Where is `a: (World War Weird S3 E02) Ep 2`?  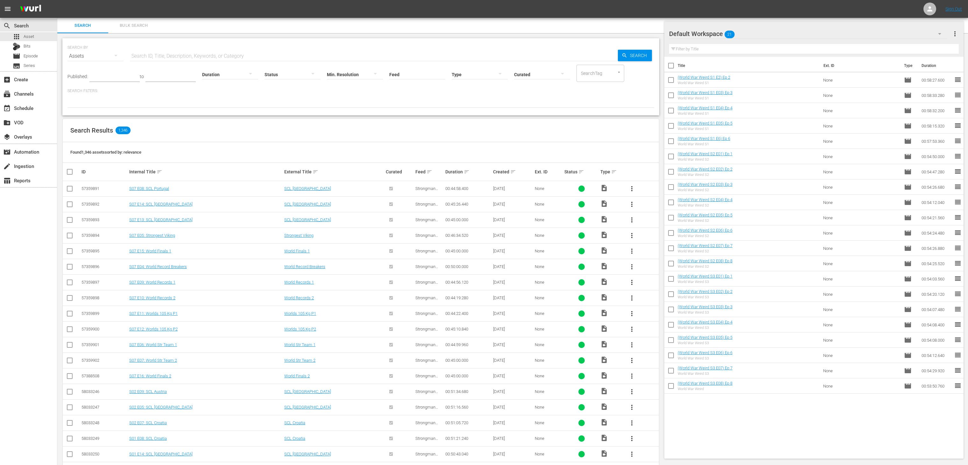 a: (World War Weird S3 E02) Ep 2 is located at coordinates (705, 291).